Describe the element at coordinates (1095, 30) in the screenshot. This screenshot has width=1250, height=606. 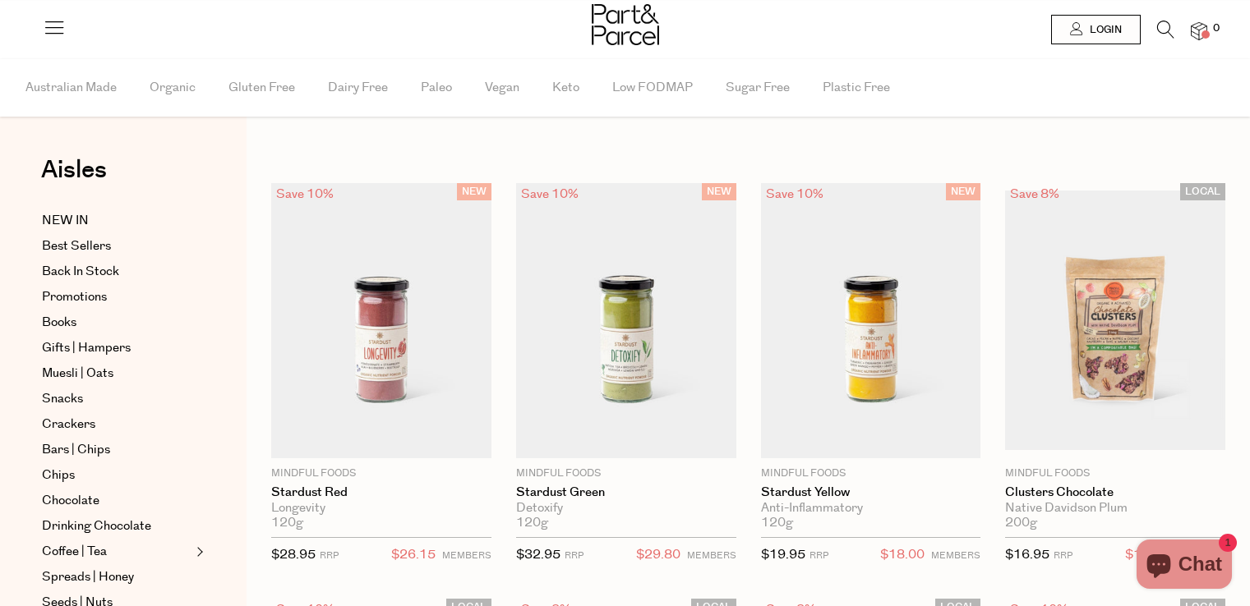
I see `a: Login` at that location.